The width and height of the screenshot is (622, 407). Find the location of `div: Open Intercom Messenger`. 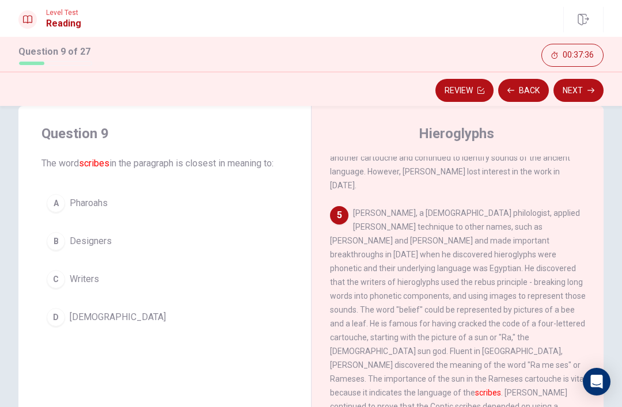

div: Open Intercom Messenger is located at coordinates (597, 382).